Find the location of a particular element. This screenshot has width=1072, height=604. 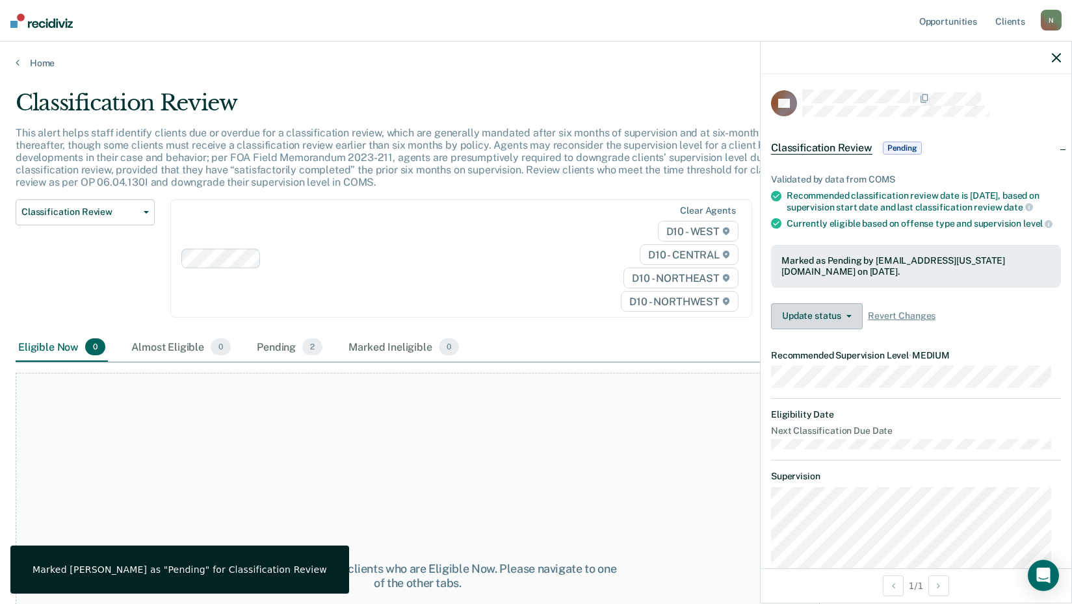

div: N is located at coordinates (1051, 20).